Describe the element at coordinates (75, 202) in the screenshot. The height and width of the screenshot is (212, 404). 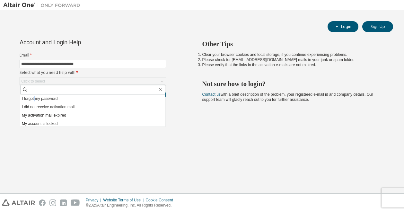
I see `img: youtube.svg` at that location.